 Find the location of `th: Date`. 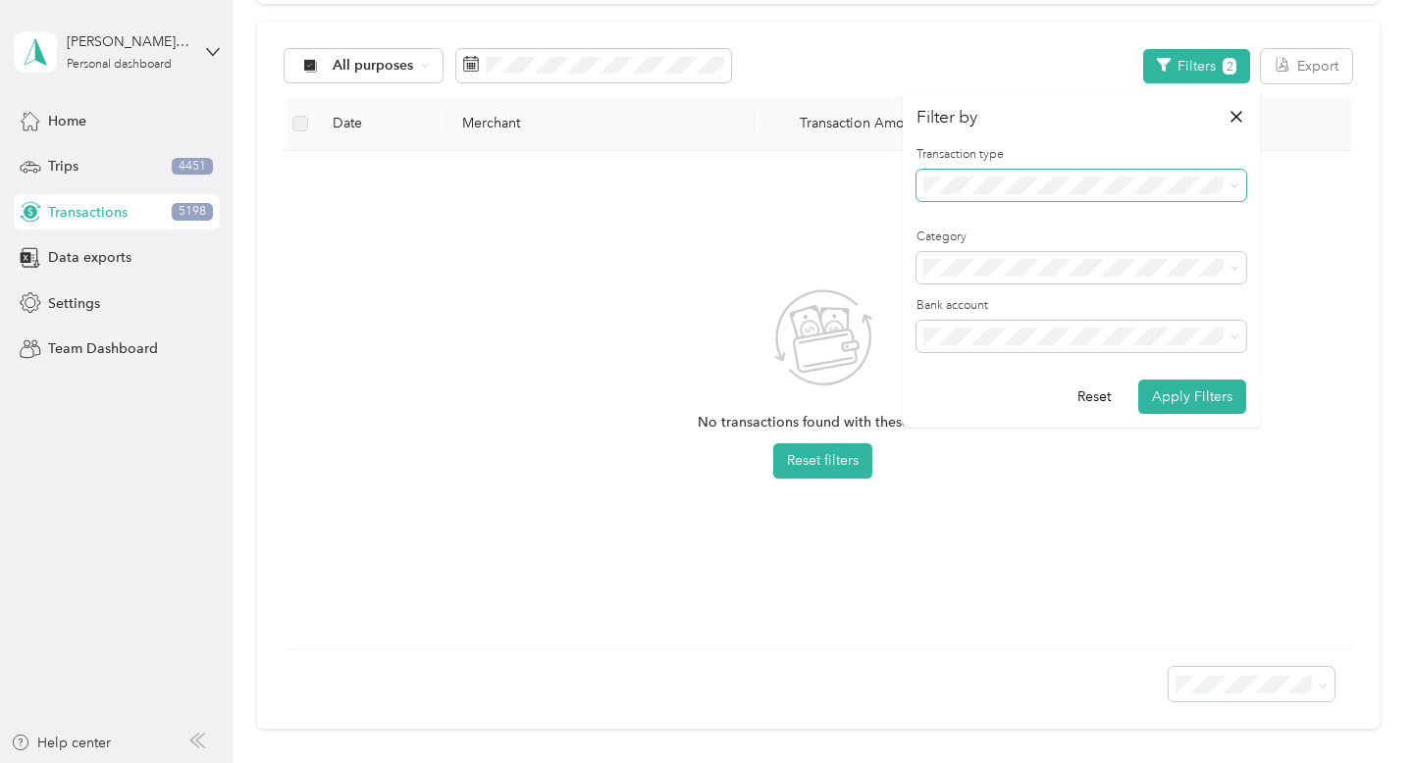

th: Date is located at coordinates (382, 124).